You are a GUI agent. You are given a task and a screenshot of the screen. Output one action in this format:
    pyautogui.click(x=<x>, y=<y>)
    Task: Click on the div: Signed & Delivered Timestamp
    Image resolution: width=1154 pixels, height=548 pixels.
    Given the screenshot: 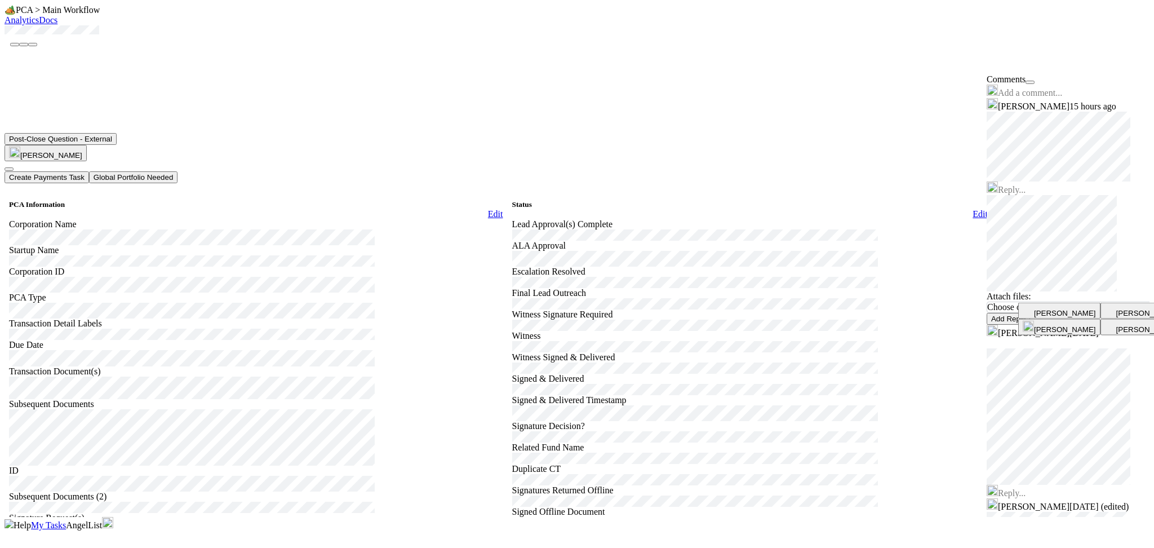 What is the action you would take?
    pyautogui.click(x=750, y=400)
    